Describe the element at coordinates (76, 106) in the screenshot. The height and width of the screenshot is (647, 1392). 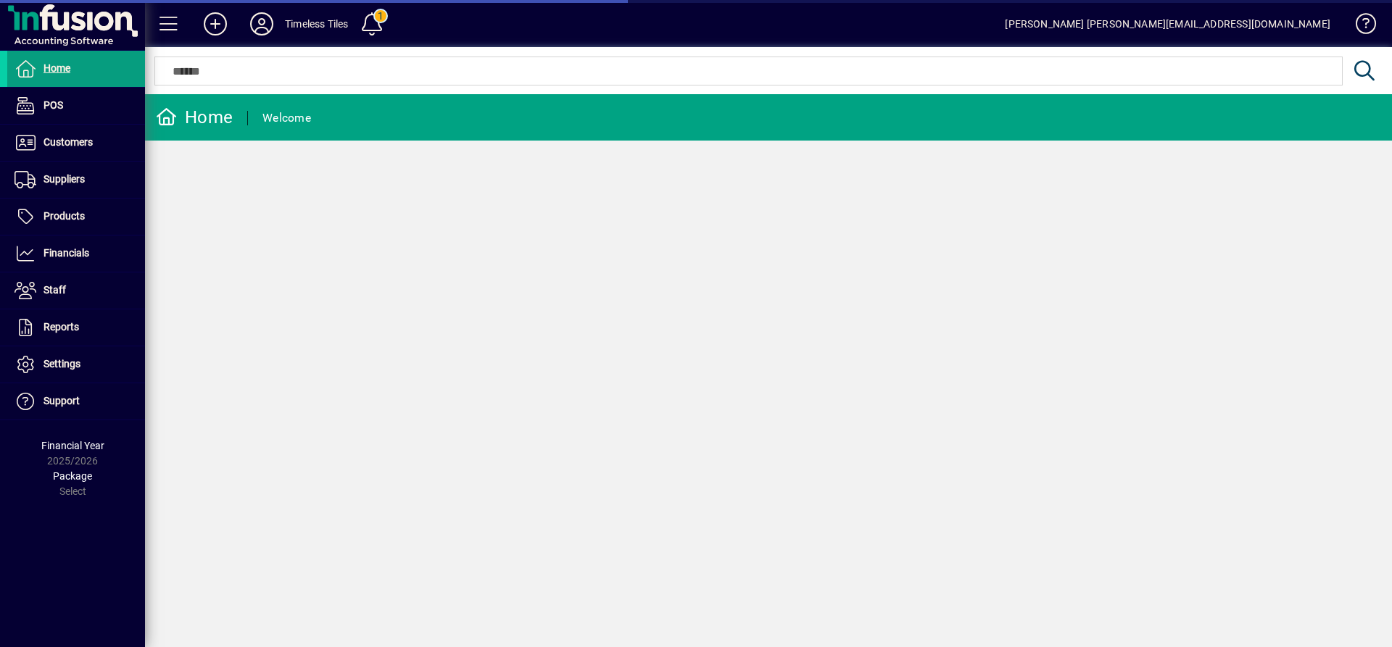
I see `a: POS` at that location.